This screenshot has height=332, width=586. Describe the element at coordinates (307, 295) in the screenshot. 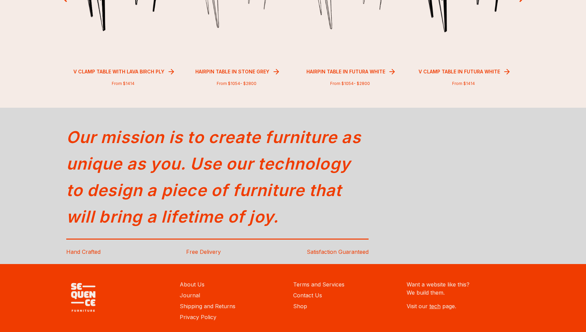

I see `a: Contact Us` at that location.